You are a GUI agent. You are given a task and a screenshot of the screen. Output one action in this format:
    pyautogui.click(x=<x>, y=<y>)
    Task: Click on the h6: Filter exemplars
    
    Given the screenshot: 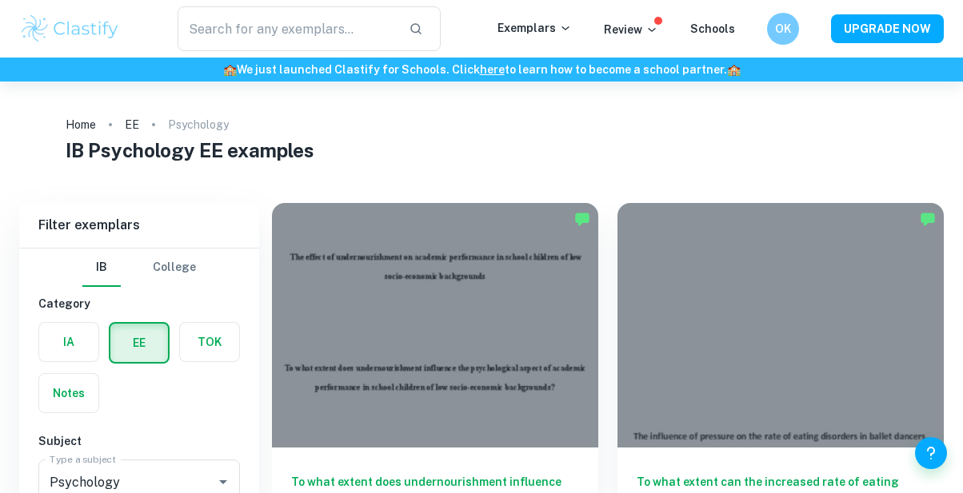 What is the action you would take?
    pyautogui.click(x=139, y=226)
    